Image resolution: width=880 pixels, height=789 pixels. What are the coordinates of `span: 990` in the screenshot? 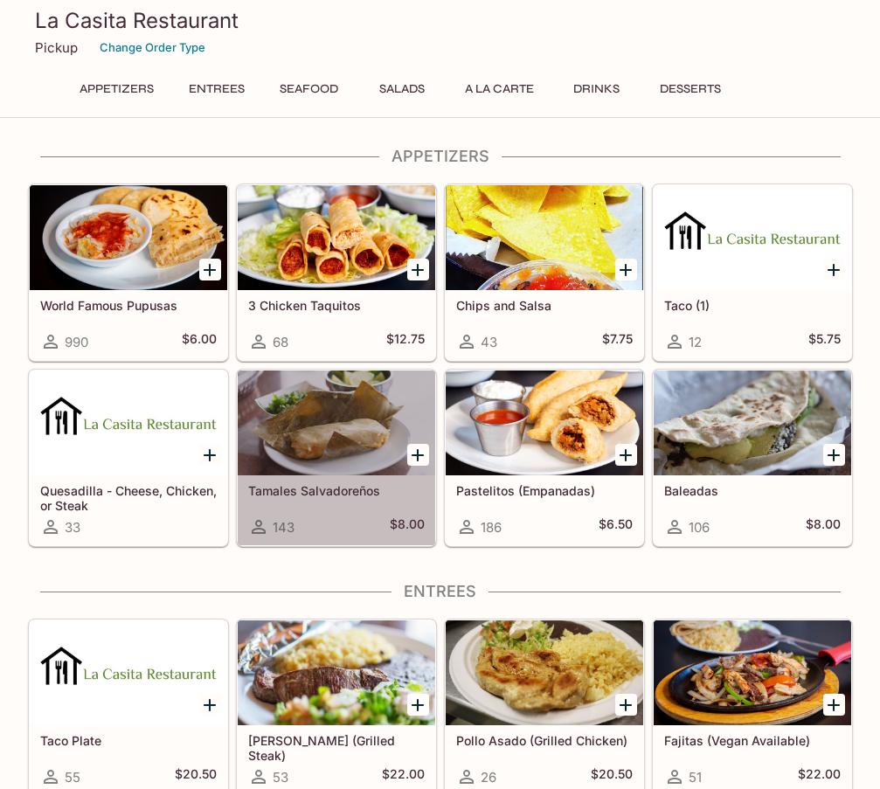 It's located at (76, 342).